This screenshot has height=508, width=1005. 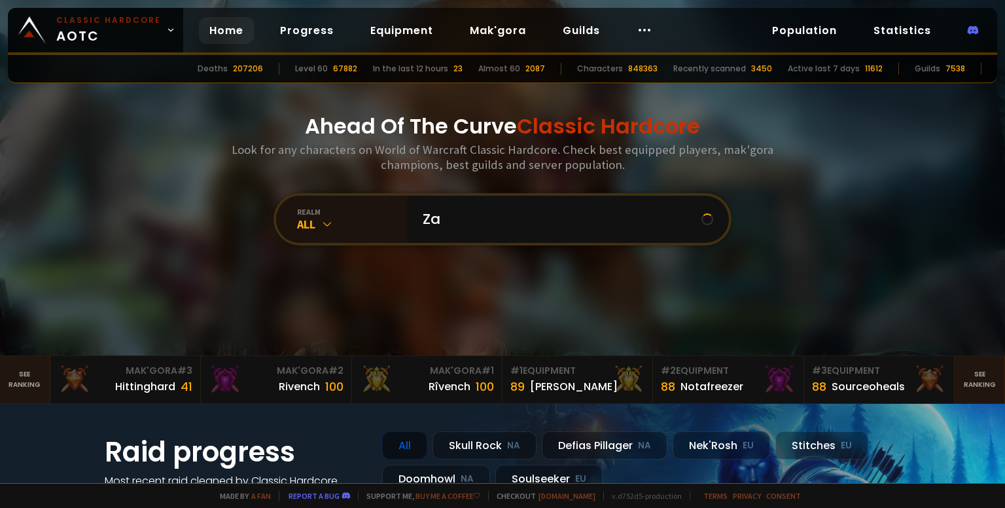 I want to click on div: Rivench, so click(x=299, y=386).